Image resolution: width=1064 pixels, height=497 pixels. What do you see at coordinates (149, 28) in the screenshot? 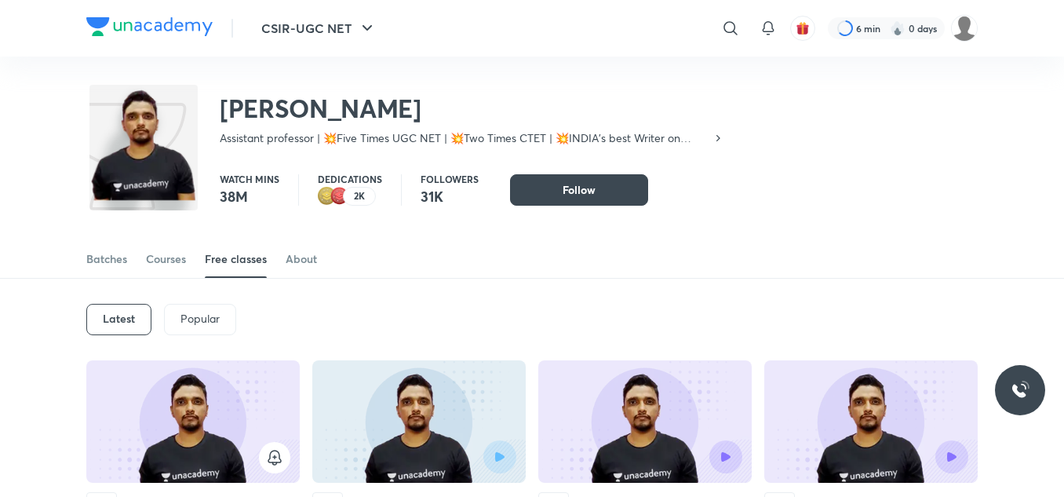
I see `a: Company Logo` at bounding box center [149, 28].